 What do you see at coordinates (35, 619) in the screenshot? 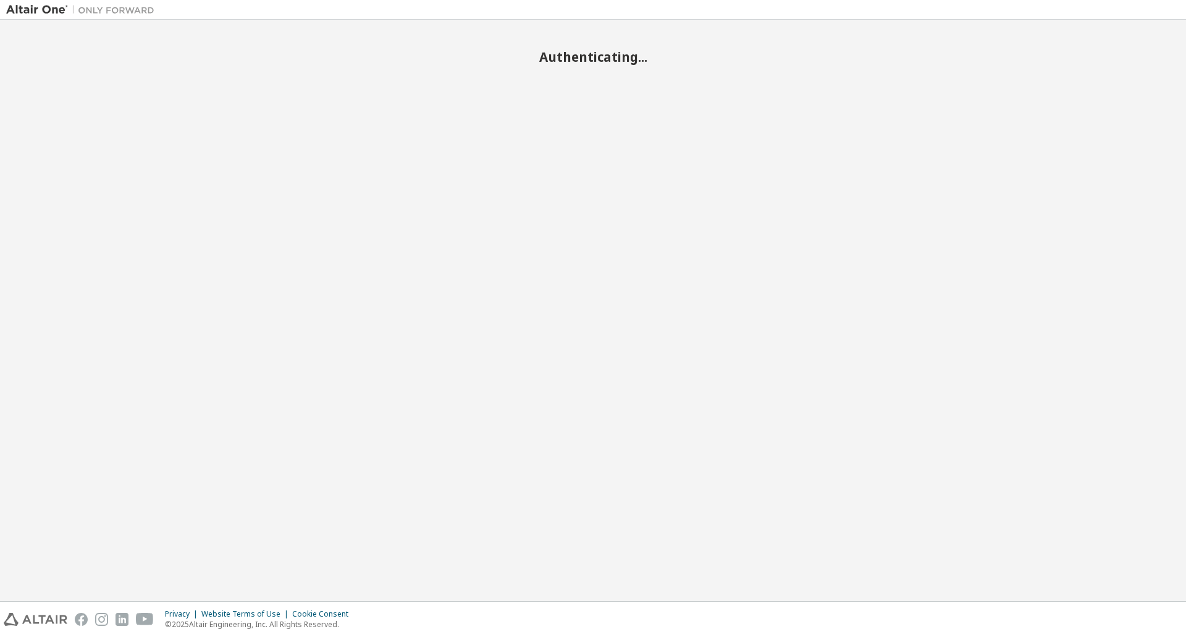
I see `img: altair_logo.svg` at bounding box center [35, 619].